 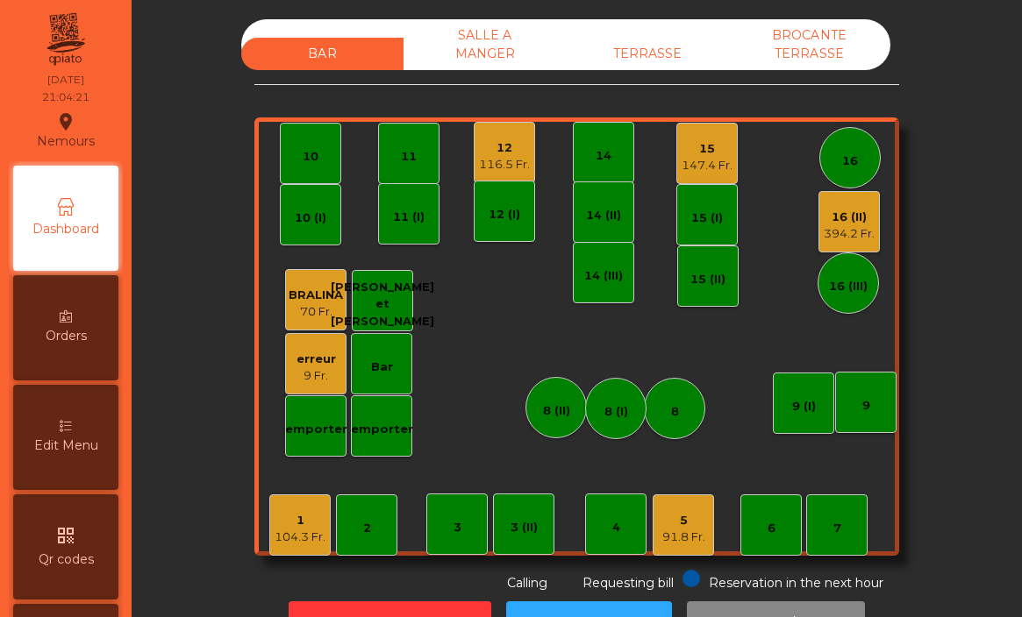 What do you see at coordinates (504, 148) in the screenshot?
I see `div: 12` at bounding box center [504, 148].